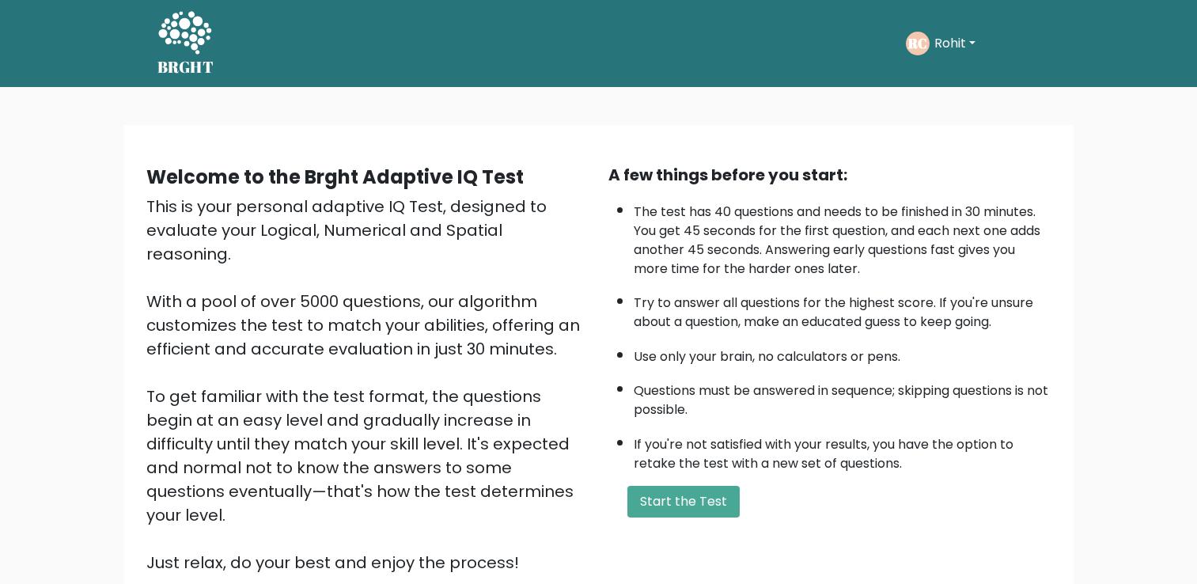  I want to click on div: A few things before you start:, so click(830, 175).